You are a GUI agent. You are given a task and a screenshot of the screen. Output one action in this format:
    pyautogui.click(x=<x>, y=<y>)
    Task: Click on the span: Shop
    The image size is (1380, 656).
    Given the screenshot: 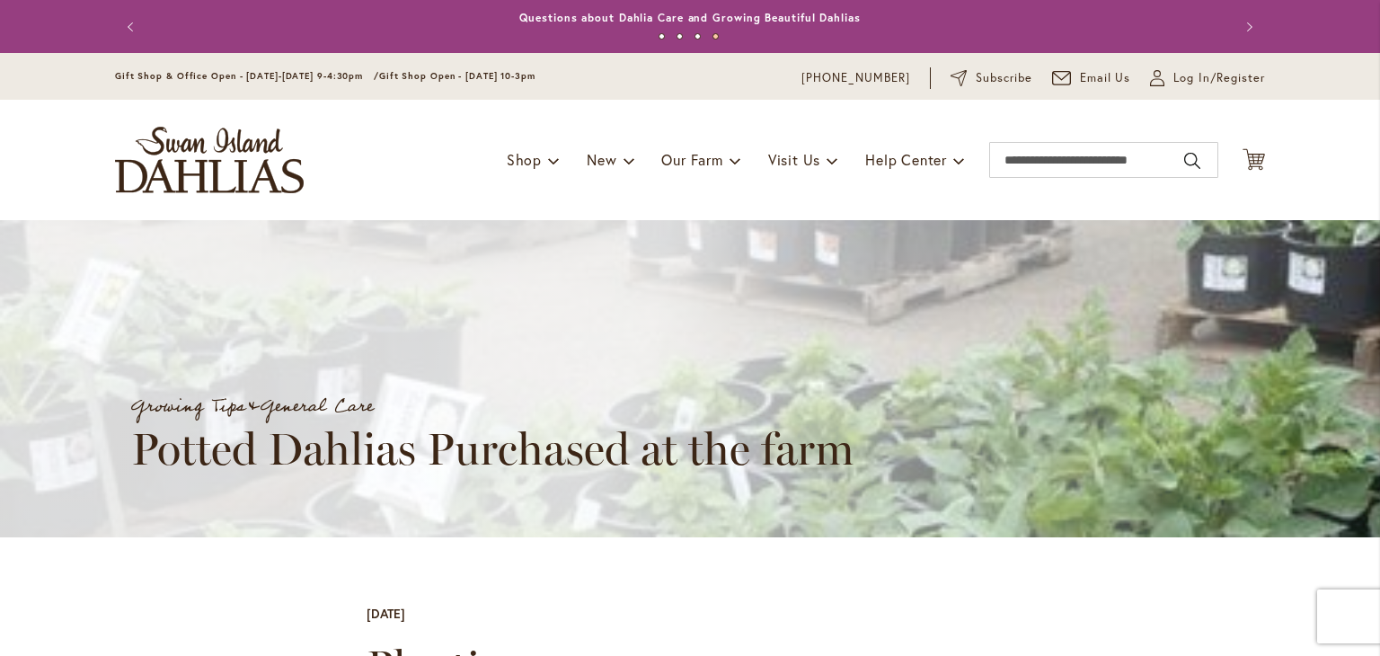 What is the action you would take?
    pyautogui.click(x=524, y=159)
    